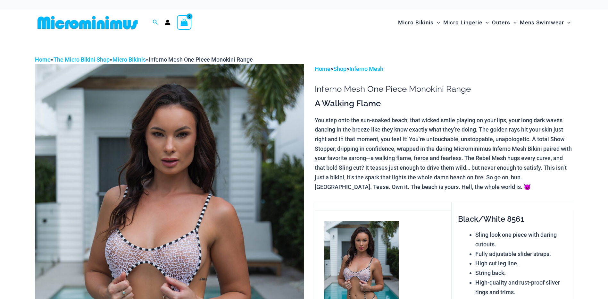 This screenshot has height=299, width=608. What do you see at coordinates (155, 22) in the screenshot?
I see `a: Search icon link` at bounding box center [155, 22].